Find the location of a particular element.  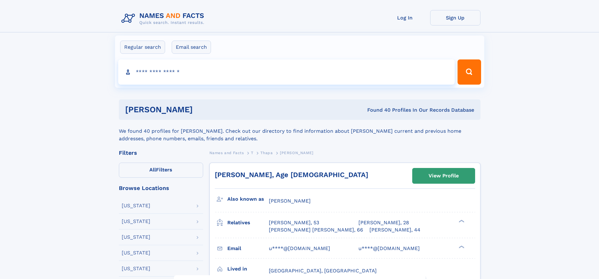

span: T is located at coordinates (252, 153).